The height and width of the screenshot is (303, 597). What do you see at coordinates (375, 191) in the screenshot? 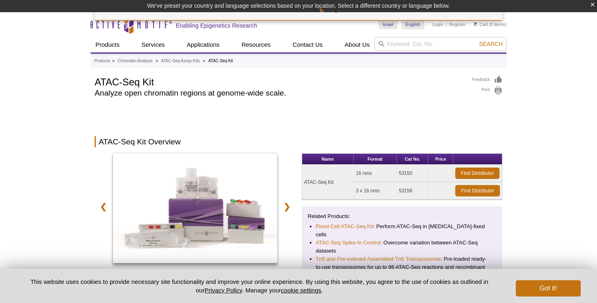
I see `td: 3 x 16 rxns` at bounding box center [375, 191].